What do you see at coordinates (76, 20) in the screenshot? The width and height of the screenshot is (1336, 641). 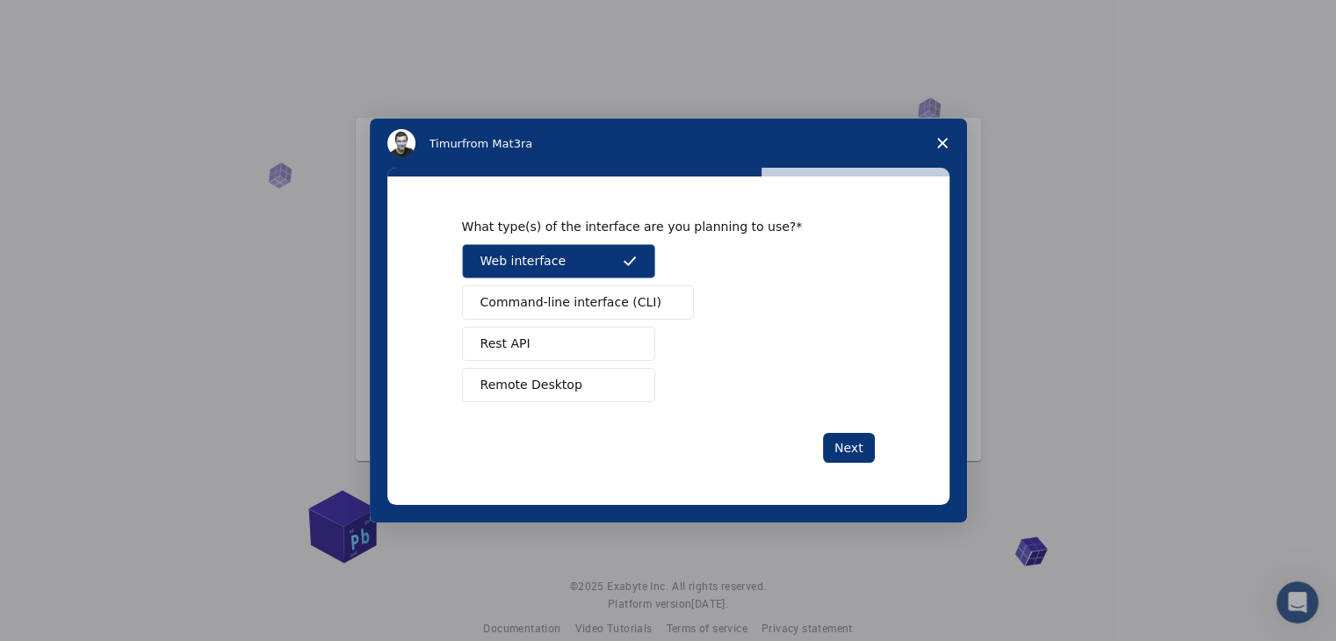 I see `span: Поддержка` at bounding box center [76, 20].